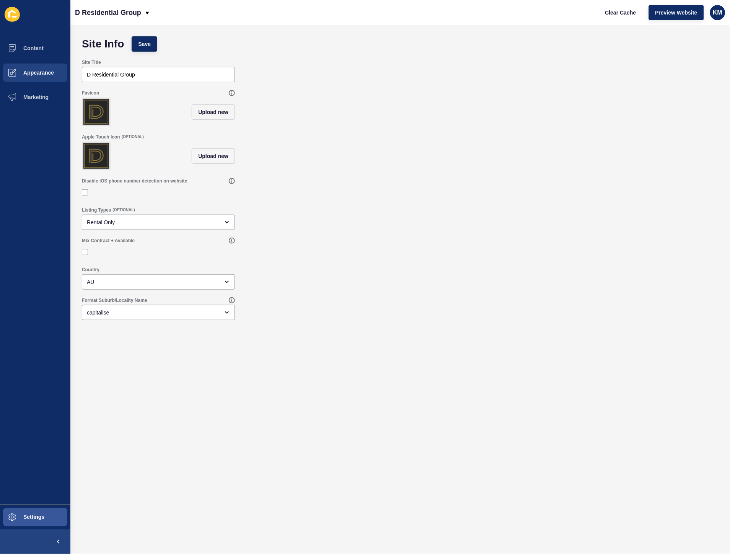  What do you see at coordinates (144, 44) in the screenshot?
I see `span: Save` at bounding box center [144, 44].